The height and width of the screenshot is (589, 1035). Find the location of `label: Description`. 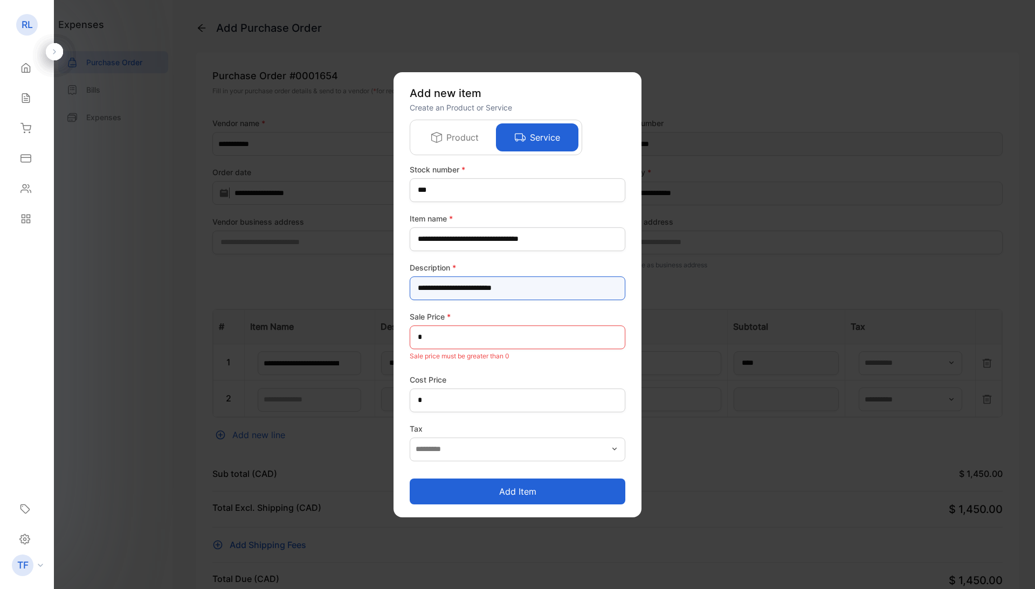

label: Description is located at coordinates (517, 267).